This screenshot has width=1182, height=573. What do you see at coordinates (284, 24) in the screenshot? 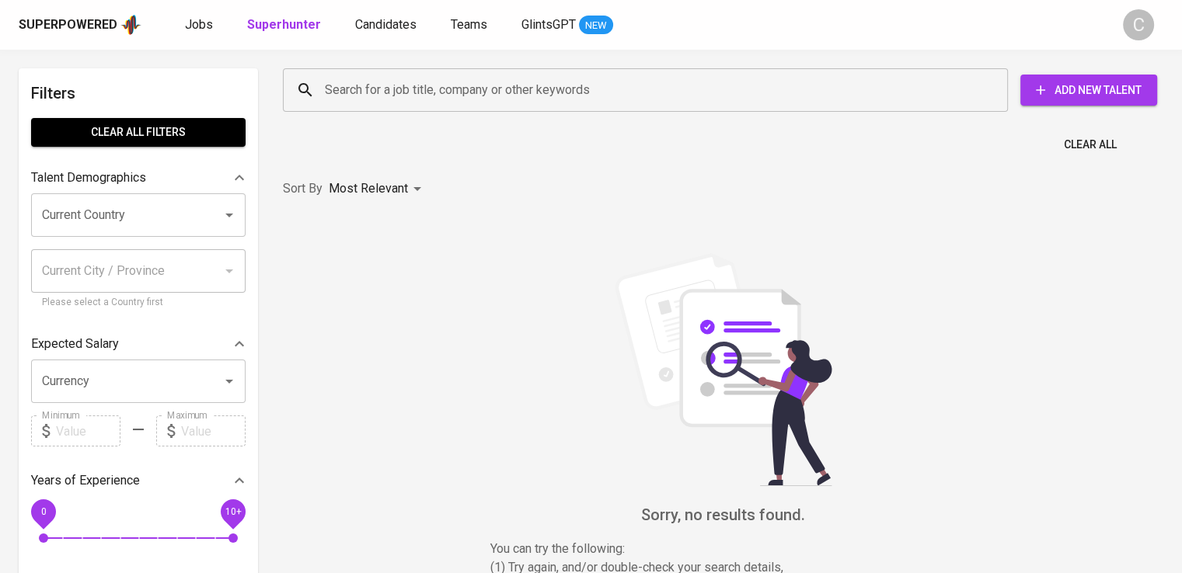
I see `b: Superhunter` at bounding box center [284, 24].